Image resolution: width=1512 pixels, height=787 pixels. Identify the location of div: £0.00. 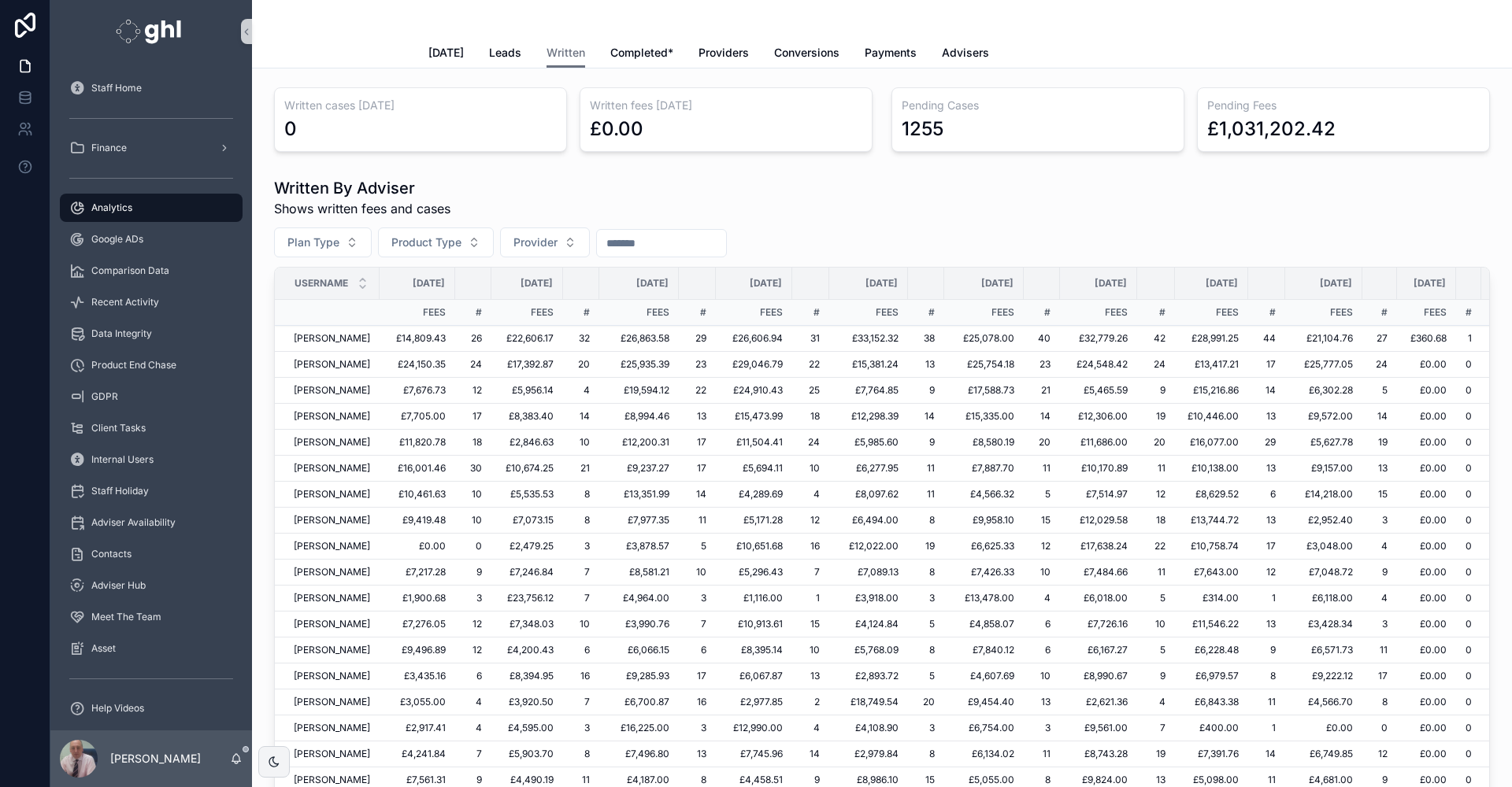
(617, 129).